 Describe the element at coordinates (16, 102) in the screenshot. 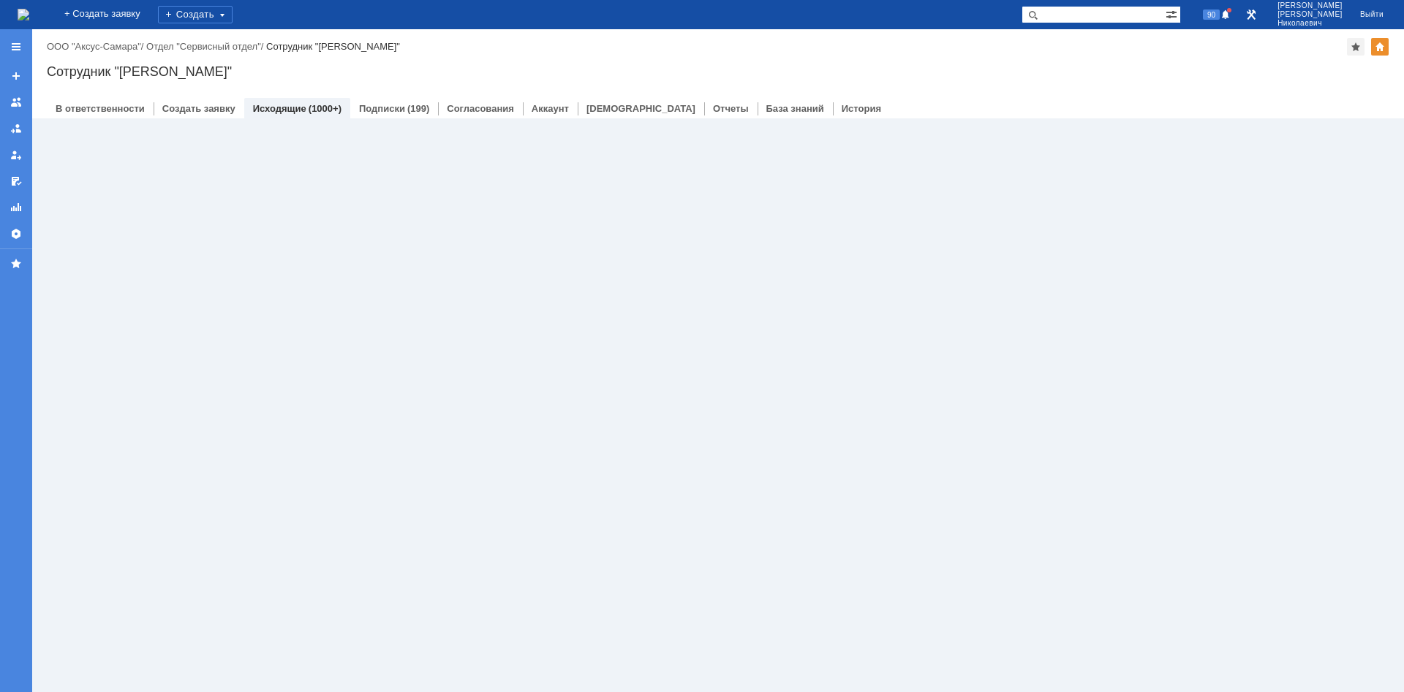

I see `a: Заявки на командах` at that location.